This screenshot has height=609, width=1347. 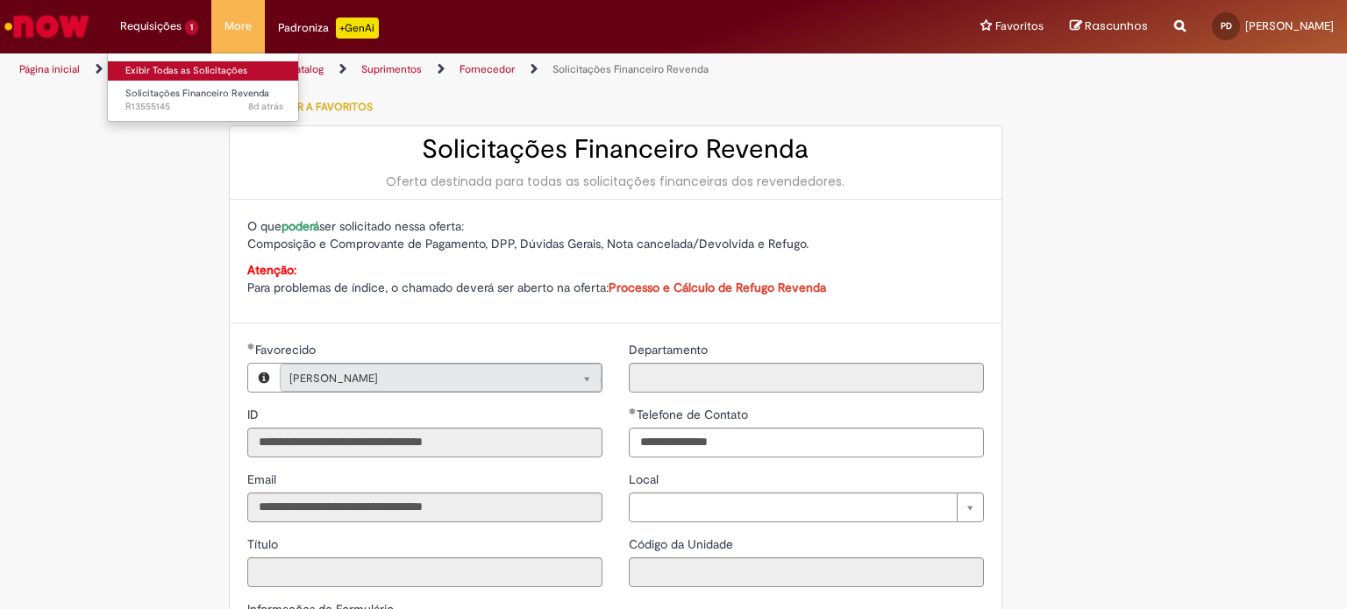 What do you see at coordinates (670, 350) in the screenshot?
I see `label: Somente leitura - Departamento` at bounding box center [670, 350].